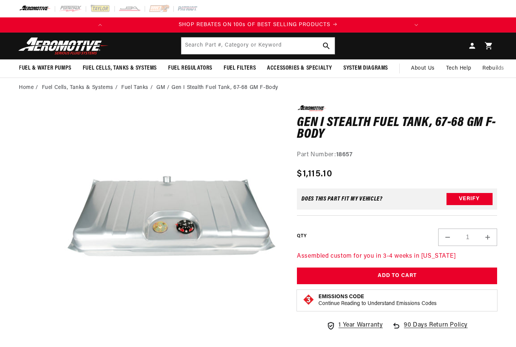 This screenshot has height=347, width=516. Describe the element at coordinates (366, 68) in the screenshot. I see `span: System Diagrams` at that location.